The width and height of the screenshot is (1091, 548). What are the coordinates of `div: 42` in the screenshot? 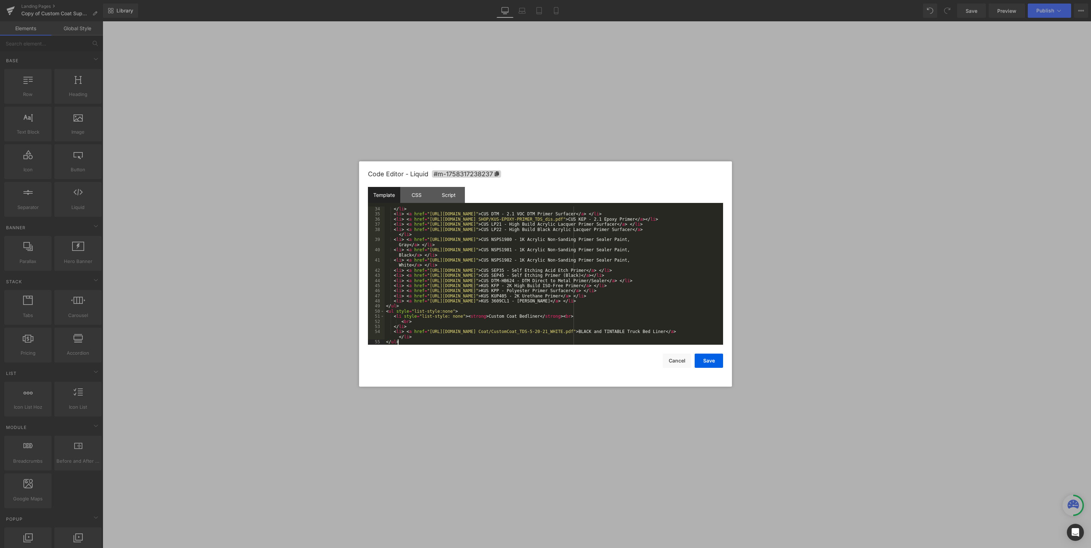 It's located at (376, 270).